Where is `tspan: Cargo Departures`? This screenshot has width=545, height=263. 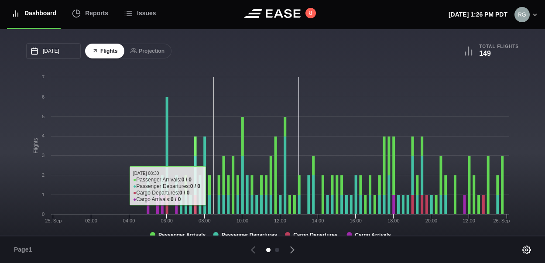 tspan: Cargo Departures is located at coordinates (315, 235).